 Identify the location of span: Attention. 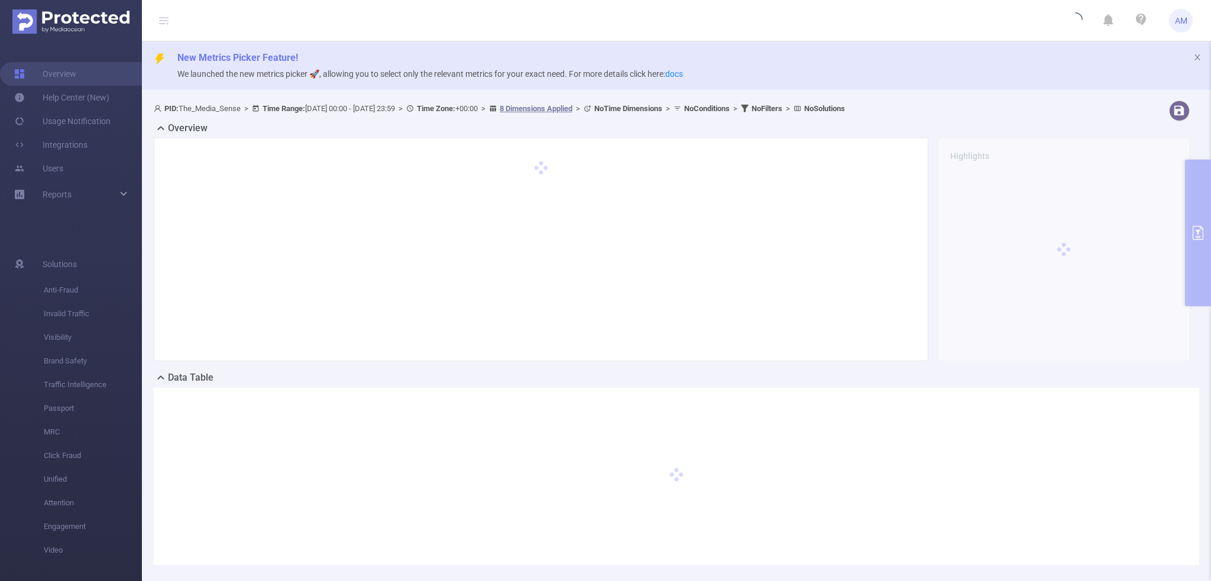
(93, 503).